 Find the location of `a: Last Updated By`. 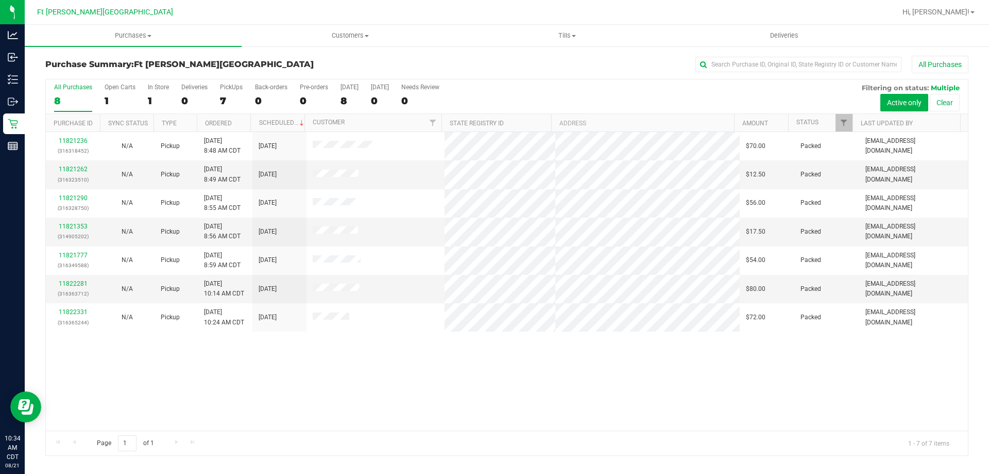

a: Last Updated By is located at coordinates (887, 123).